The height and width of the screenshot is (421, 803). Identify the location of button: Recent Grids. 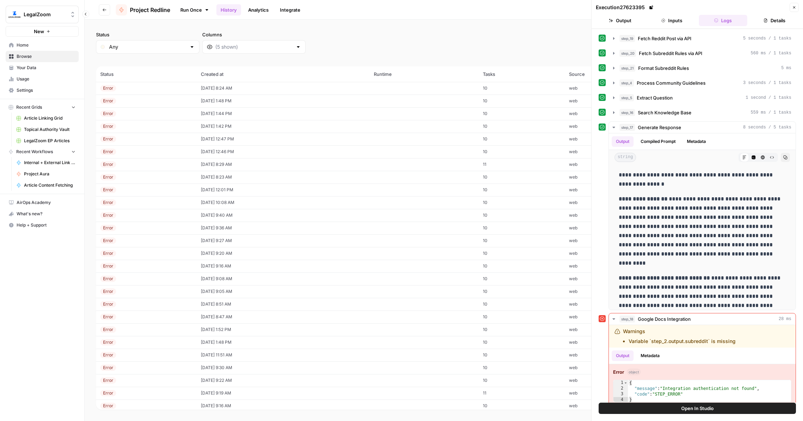
(42, 107).